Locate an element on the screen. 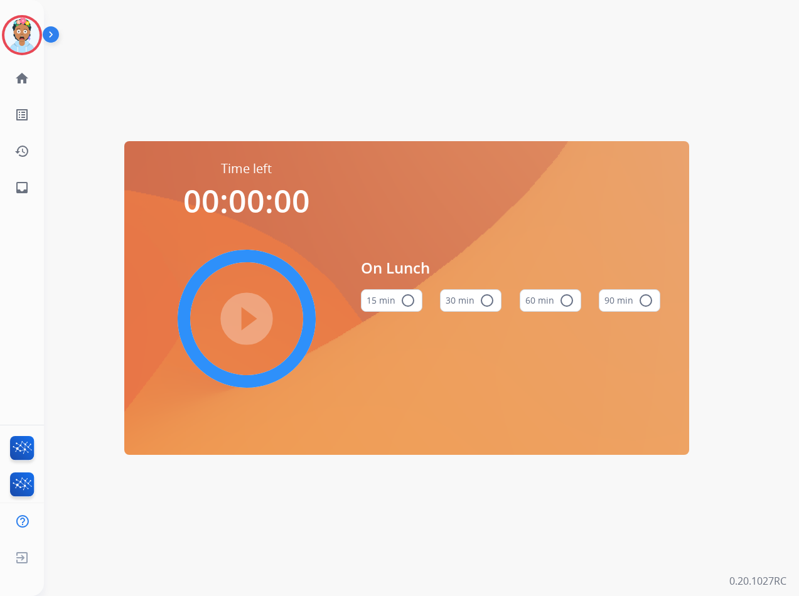 This screenshot has width=799, height=596. span: On Lunch is located at coordinates (511, 268).